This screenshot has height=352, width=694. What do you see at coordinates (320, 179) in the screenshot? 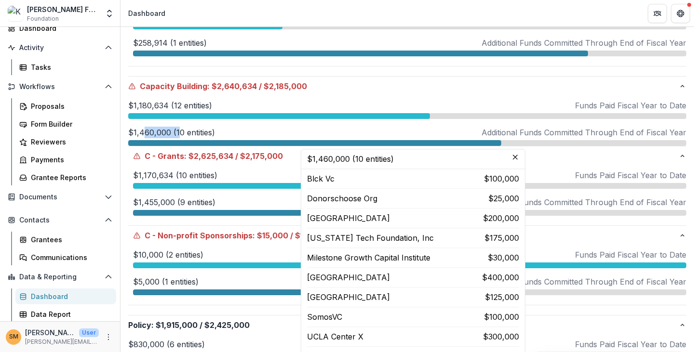
I see `p: Blck Vc` at bounding box center [320, 179].